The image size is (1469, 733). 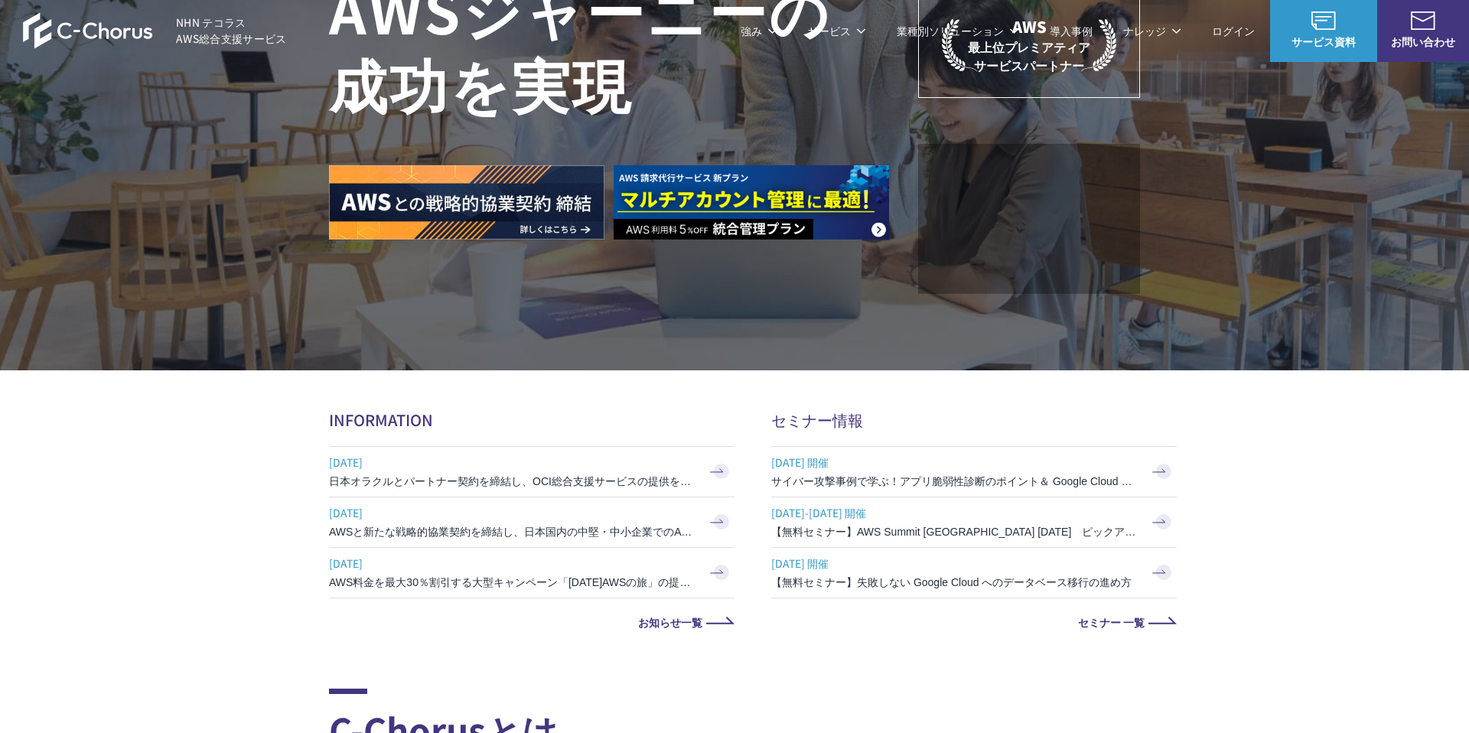 What do you see at coordinates (532, 622) in the screenshot?
I see `a: お知らせ一覧` at bounding box center [532, 622].